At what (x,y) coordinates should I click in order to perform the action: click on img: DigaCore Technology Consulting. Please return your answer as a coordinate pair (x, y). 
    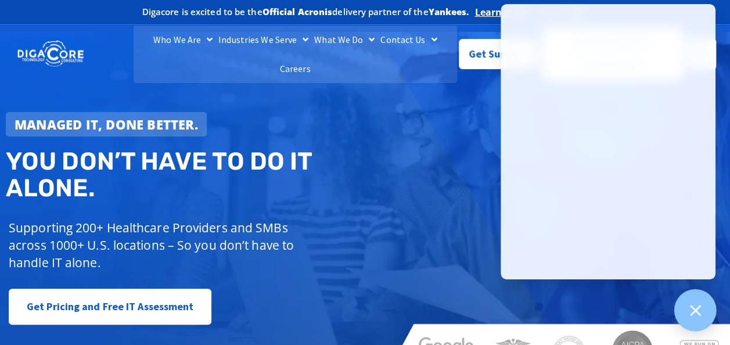
    Looking at the image, I should click on (50, 53).